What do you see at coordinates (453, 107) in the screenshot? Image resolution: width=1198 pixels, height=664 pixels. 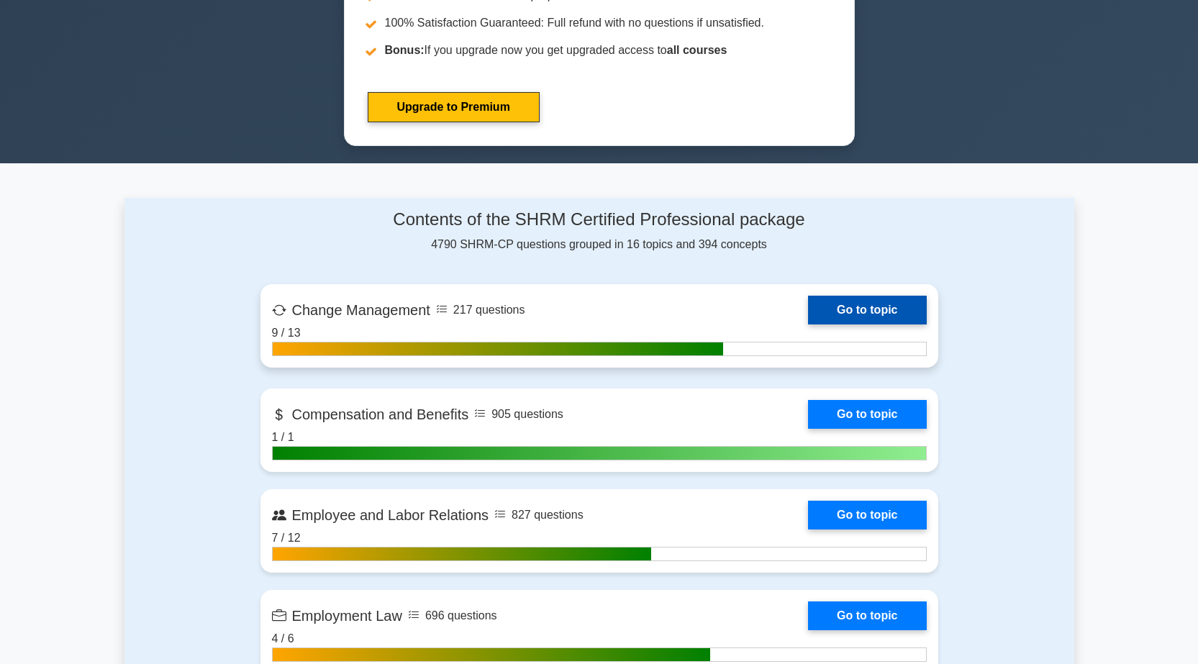 I see `a: Upgrade to Premium` at bounding box center [453, 107].